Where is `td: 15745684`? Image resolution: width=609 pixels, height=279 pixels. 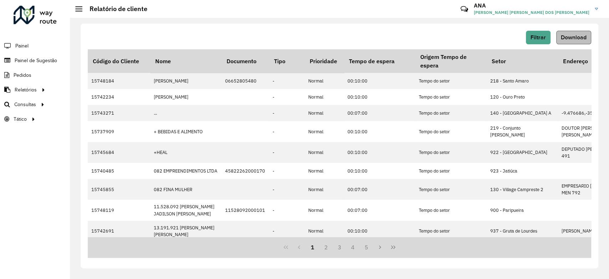 td: 15745684 is located at coordinates (119, 152).